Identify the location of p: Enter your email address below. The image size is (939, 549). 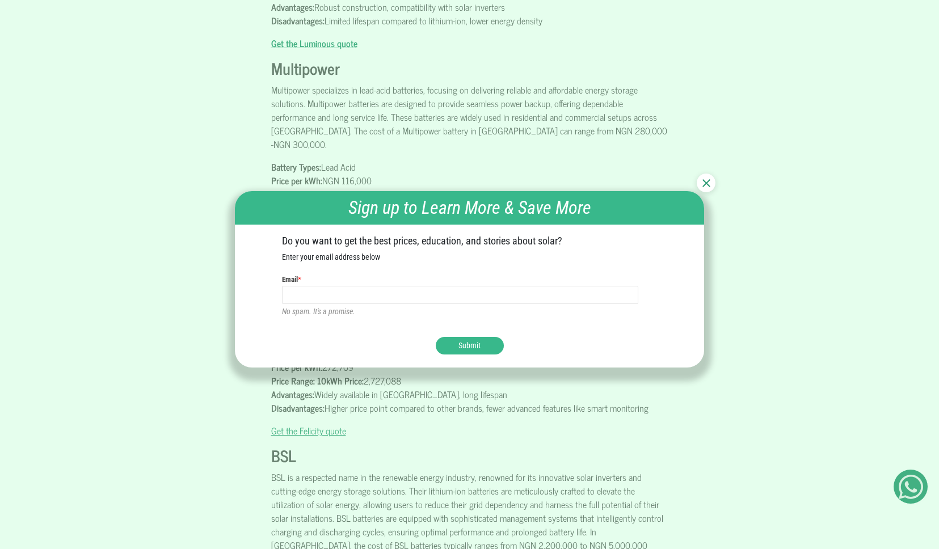
(470, 257).